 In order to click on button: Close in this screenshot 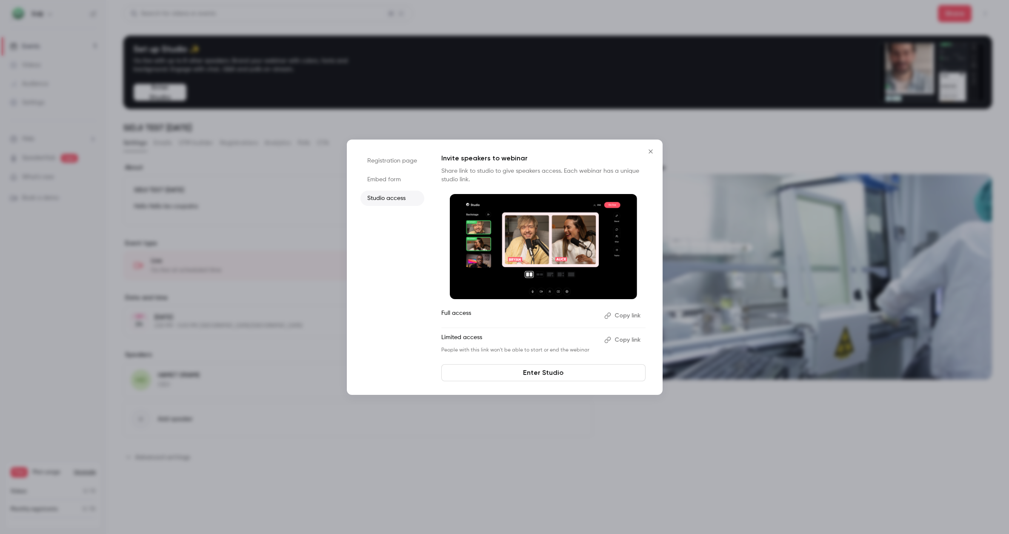, I will do `click(651, 151)`.